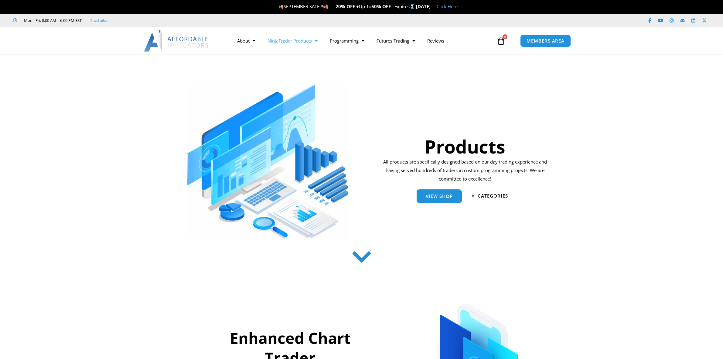 Image resolution: width=723 pixels, height=359 pixels. What do you see at coordinates (52, 20) in the screenshot?
I see `span: Mon - Fri: 8:00 AM – 6:00 PM EST` at bounding box center [52, 20].